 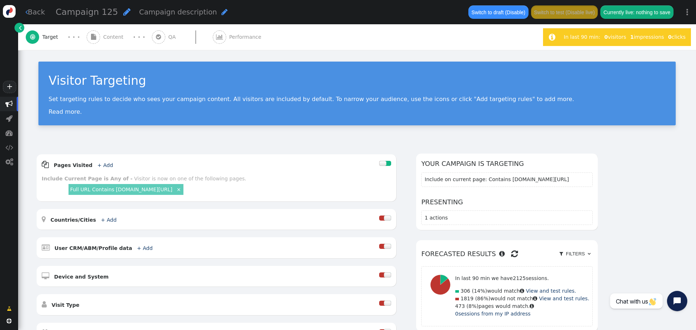 What do you see at coordinates (119, 37) in the screenshot?
I see `a:  Content · · ·` at bounding box center [119, 37].